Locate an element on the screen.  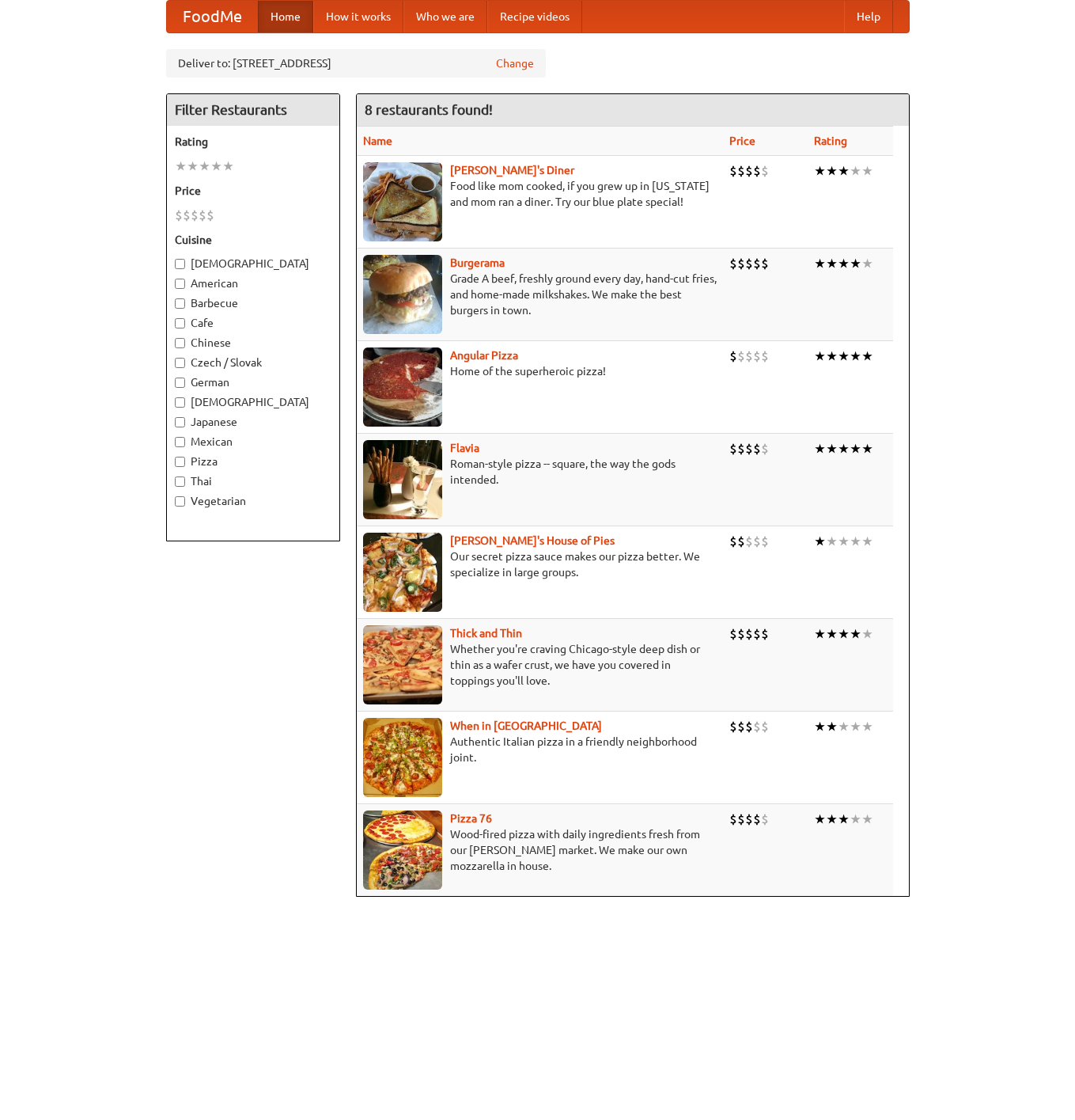
input: Chinese is located at coordinates (179, 343).